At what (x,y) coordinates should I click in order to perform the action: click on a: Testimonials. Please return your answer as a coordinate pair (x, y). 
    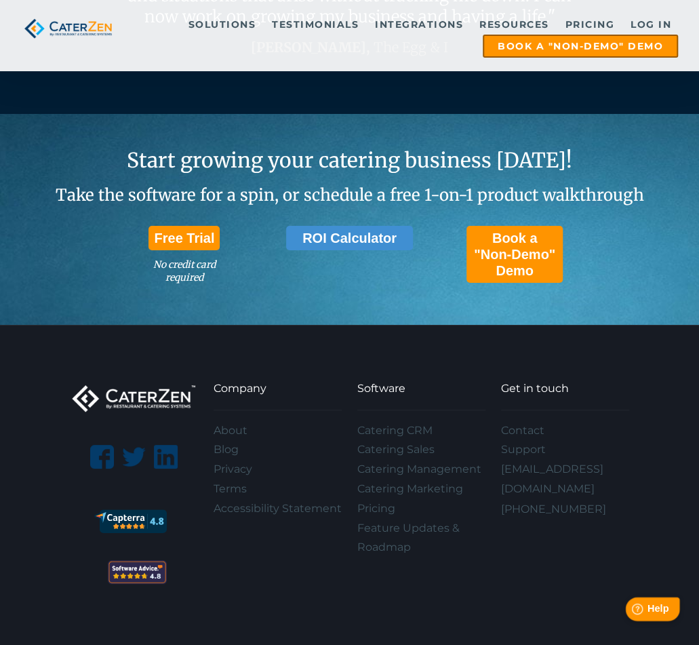
    Looking at the image, I should click on (315, 24).